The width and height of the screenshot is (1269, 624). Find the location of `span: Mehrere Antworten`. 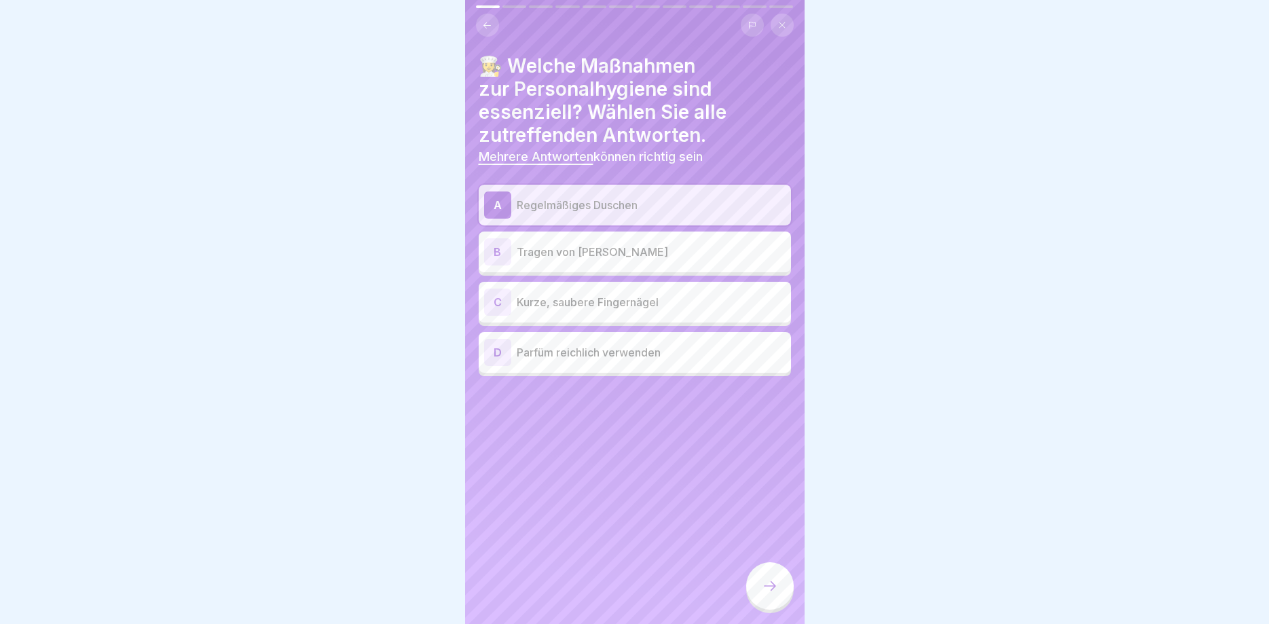

span: Mehrere Antworten is located at coordinates (536, 156).